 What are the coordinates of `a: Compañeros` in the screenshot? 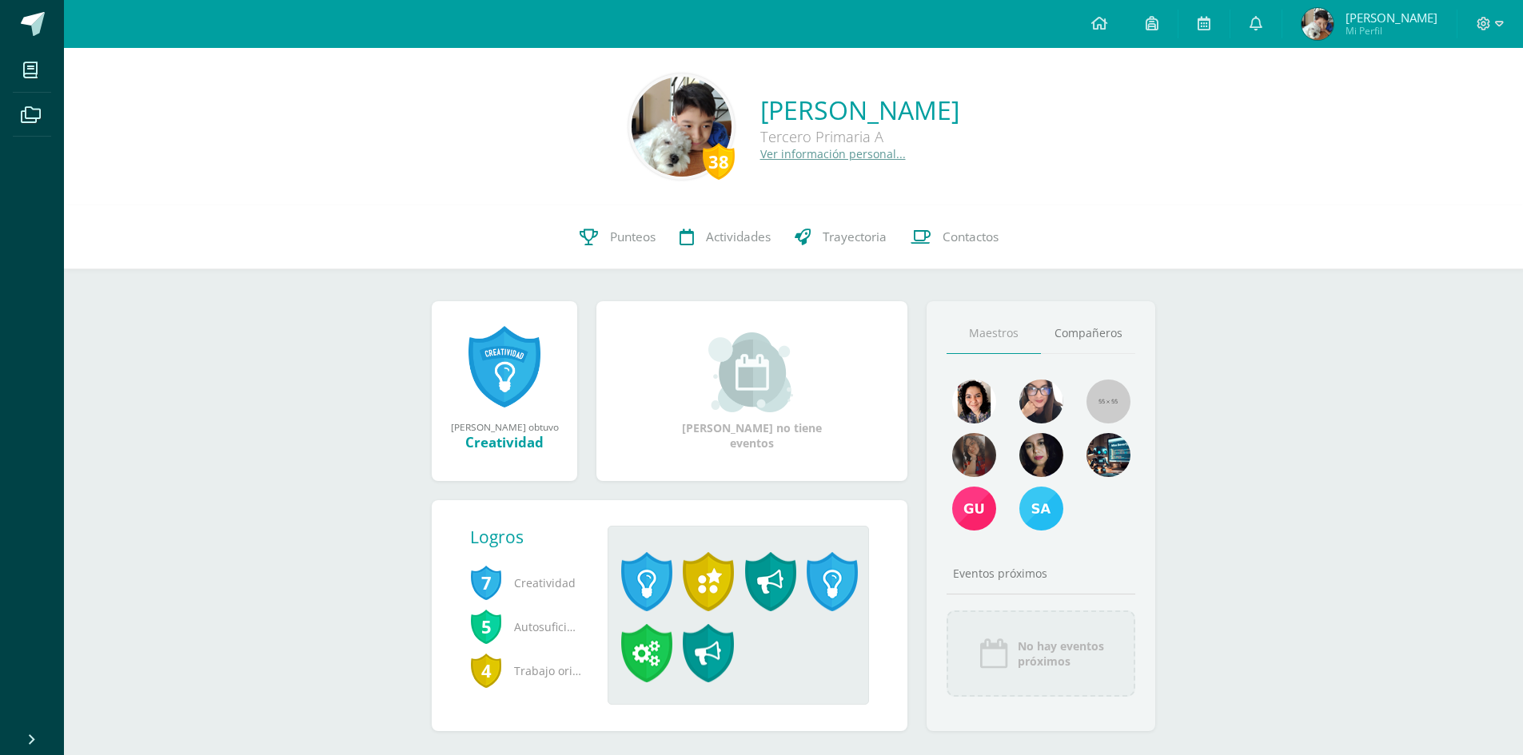 It's located at (1088, 333).